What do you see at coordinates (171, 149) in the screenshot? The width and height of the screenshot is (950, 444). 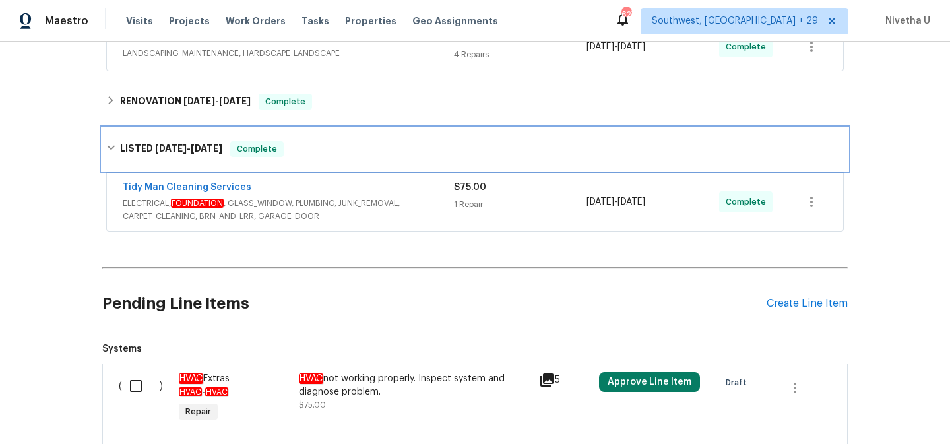 I see `h6: LISTED` at bounding box center [171, 149].